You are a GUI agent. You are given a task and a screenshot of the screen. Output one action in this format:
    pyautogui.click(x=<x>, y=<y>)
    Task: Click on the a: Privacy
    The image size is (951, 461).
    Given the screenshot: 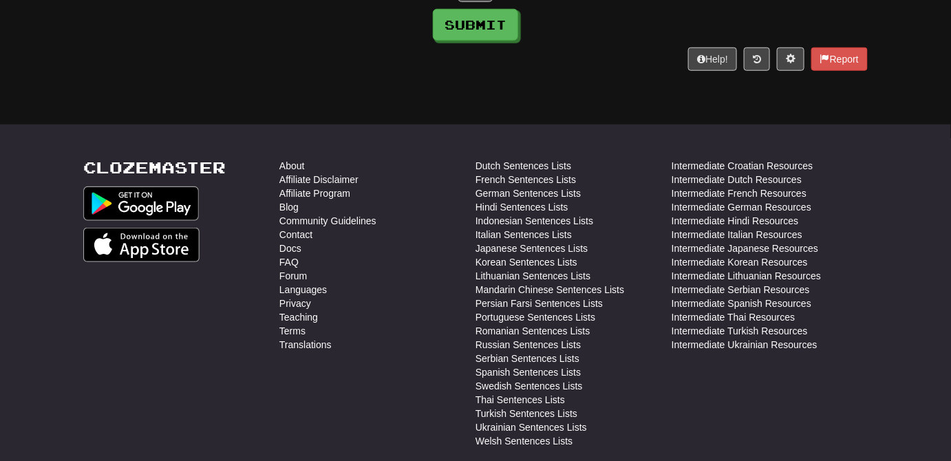 What is the action you would take?
    pyautogui.click(x=295, y=303)
    